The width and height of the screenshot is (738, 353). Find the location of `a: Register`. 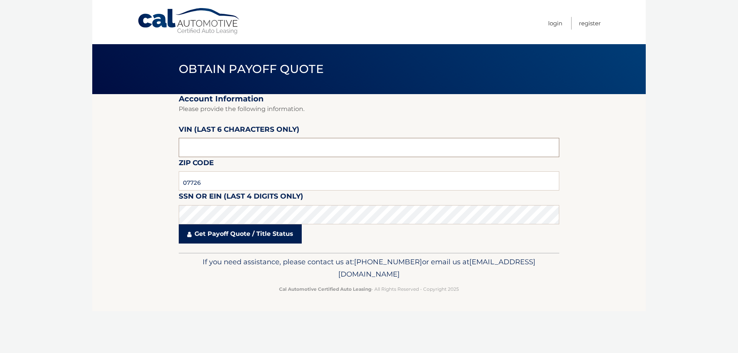

a: Register is located at coordinates (589, 23).